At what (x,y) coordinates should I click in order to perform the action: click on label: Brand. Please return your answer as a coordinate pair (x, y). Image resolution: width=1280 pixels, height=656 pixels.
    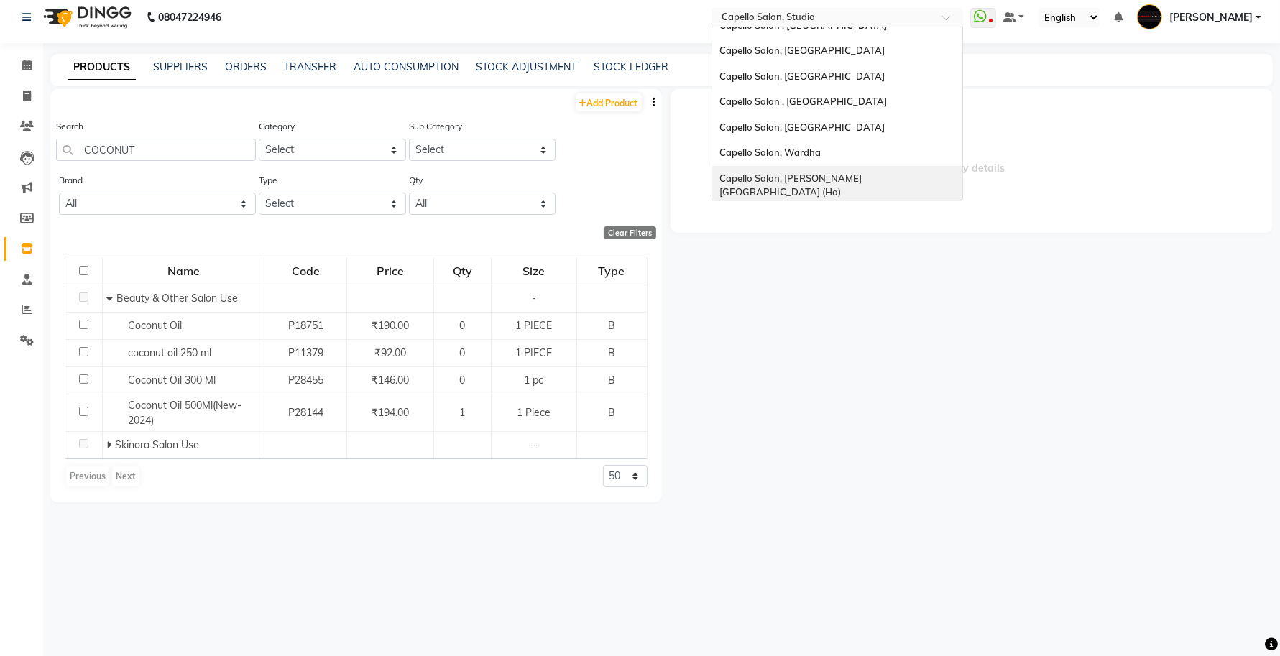
    Looking at the image, I should click on (70, 180).